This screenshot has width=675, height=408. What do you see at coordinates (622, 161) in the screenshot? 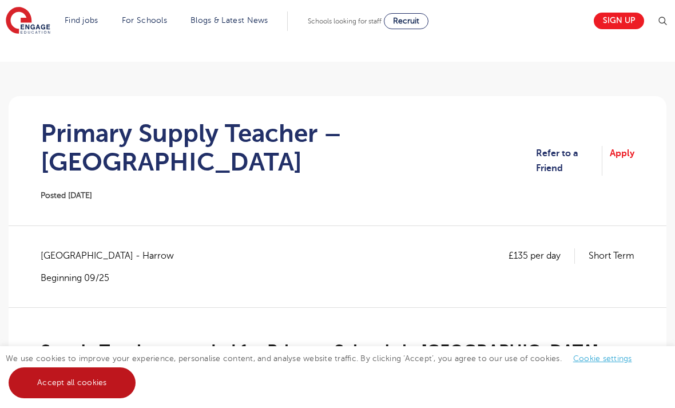
I see `a: Apply` at bounding box center [622, 161].